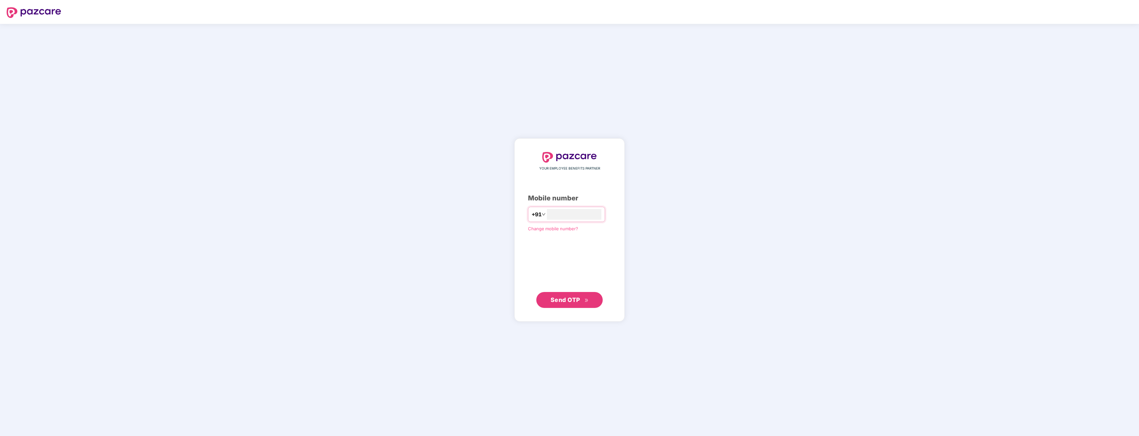 Image resolution: width=1139 pixels, height=436 pixels. What do you see at coordinates (553, 229) in the screenshot?
I see `a: Change mobile number?` at bounding box center [553, 229].